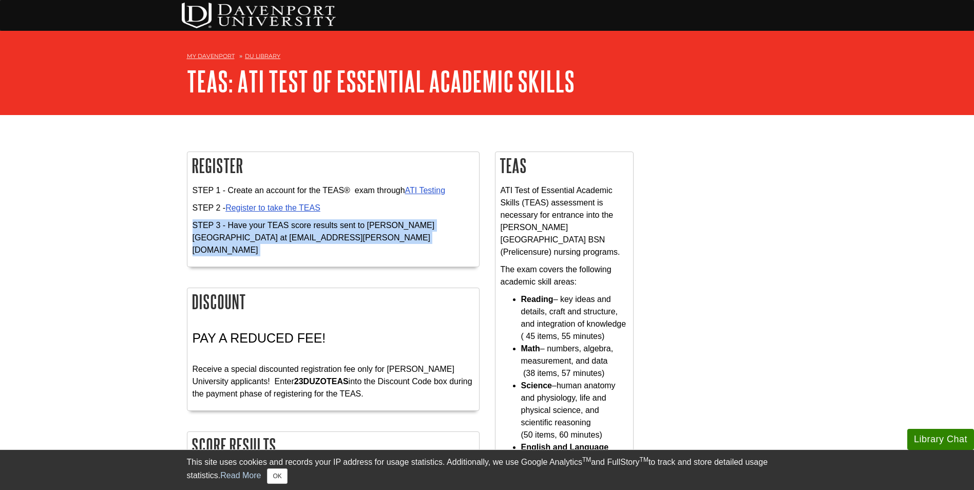  I want to click on nav: breadcrumb, so click(487, 57).